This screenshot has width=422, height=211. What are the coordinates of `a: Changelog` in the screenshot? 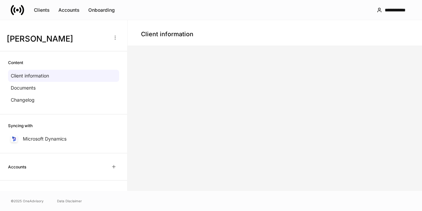 It's located at (64, 100).